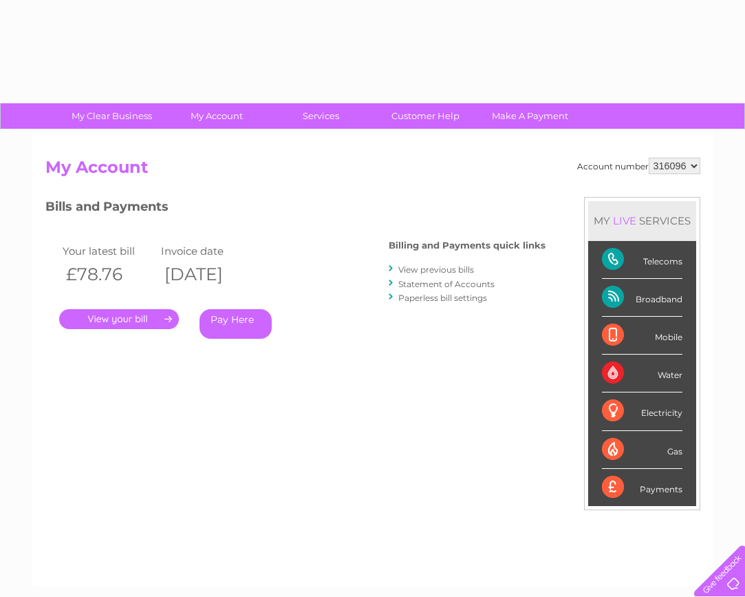 This screenshot has width=745, height=597. I want to click on div: Electricity, so click(642, 411).